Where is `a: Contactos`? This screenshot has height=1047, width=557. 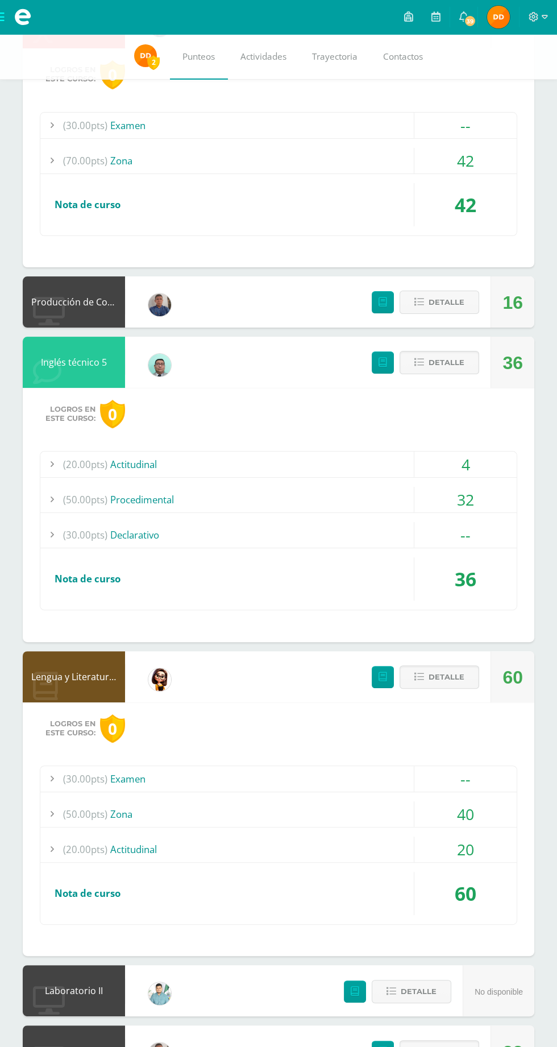 a: Contactos is located at coordinates (403, 57).